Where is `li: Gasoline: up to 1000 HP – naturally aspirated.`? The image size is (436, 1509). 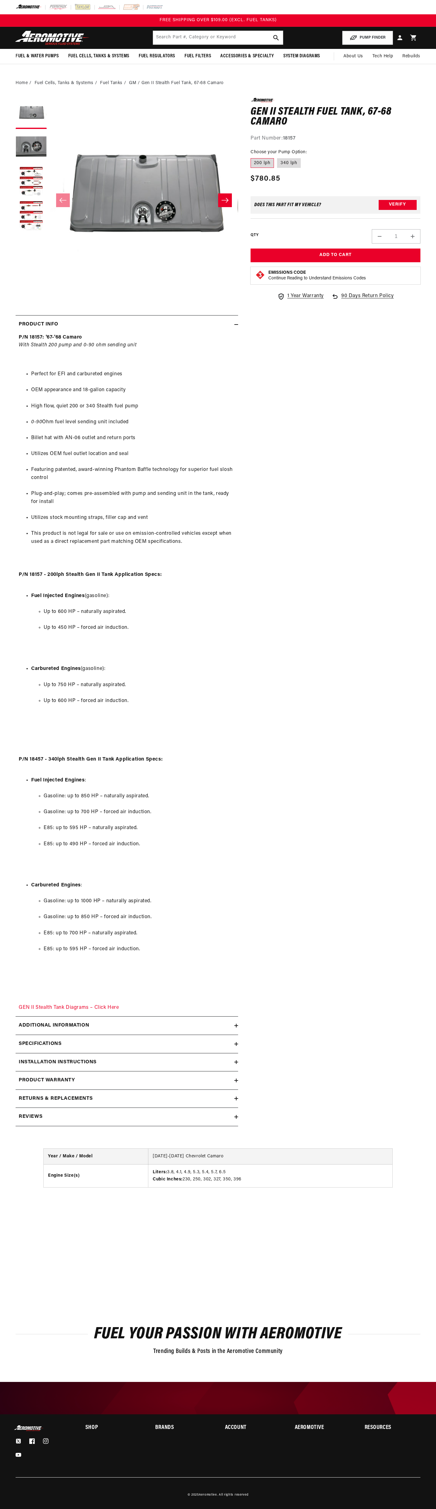
li: Gasoline: up to 1000 HP – naturally aspirated. is located at coordinates (139, 901).